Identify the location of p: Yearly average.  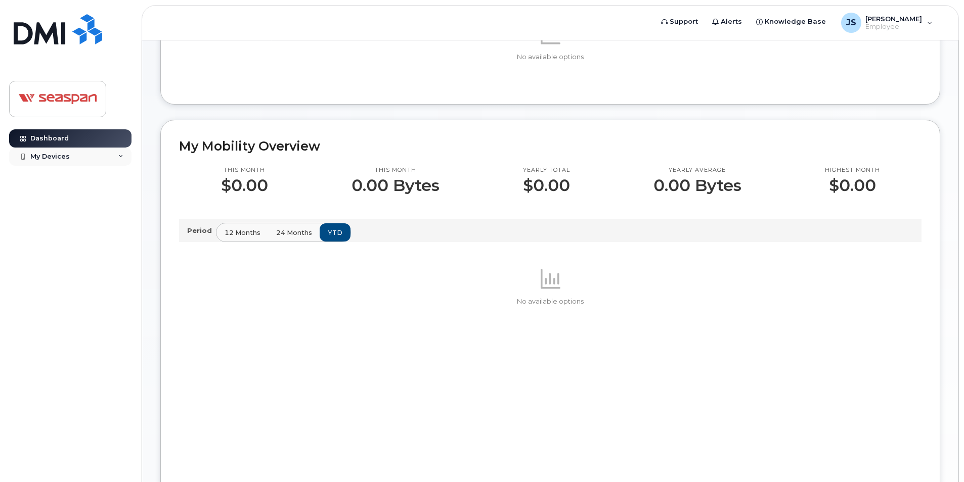
(697, 170).